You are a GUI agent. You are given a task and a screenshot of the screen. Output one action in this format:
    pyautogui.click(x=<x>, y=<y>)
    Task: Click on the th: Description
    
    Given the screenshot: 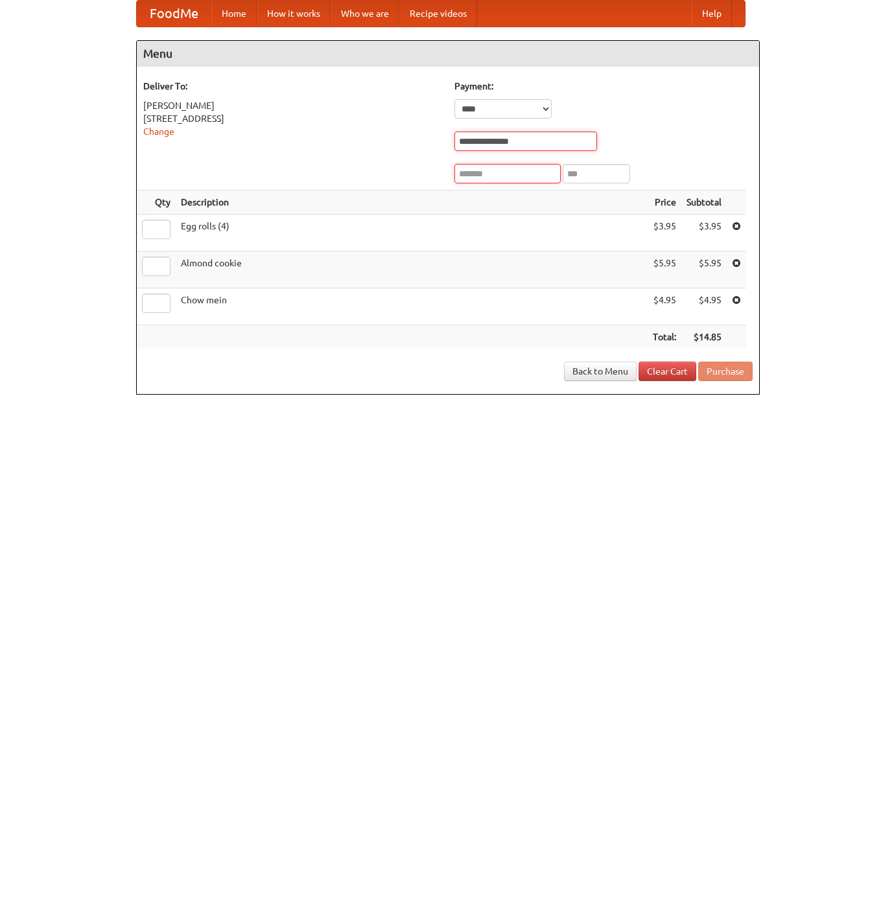 What is the action you would take?
    pyautogui.click(x=411, y=202)
    